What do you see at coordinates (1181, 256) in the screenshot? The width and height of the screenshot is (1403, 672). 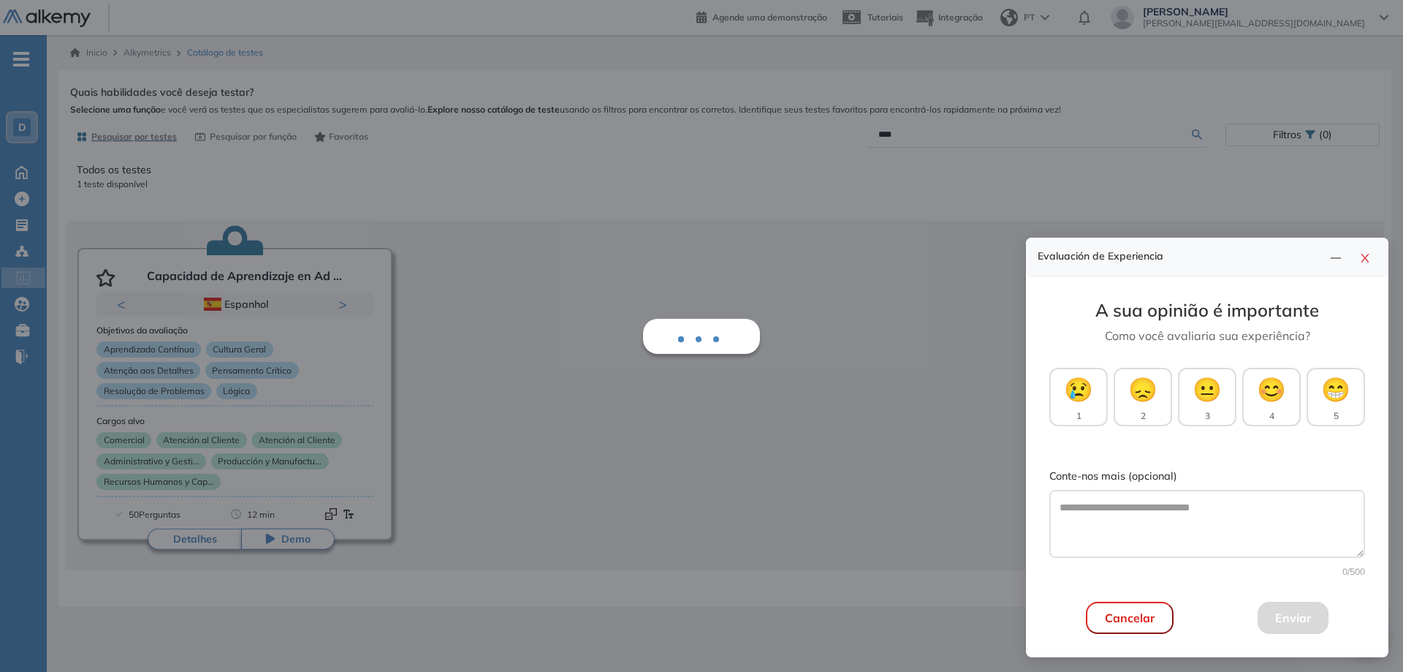 I see `h4: Evaluación de Experiencia` at bounding box center [1181, 256].